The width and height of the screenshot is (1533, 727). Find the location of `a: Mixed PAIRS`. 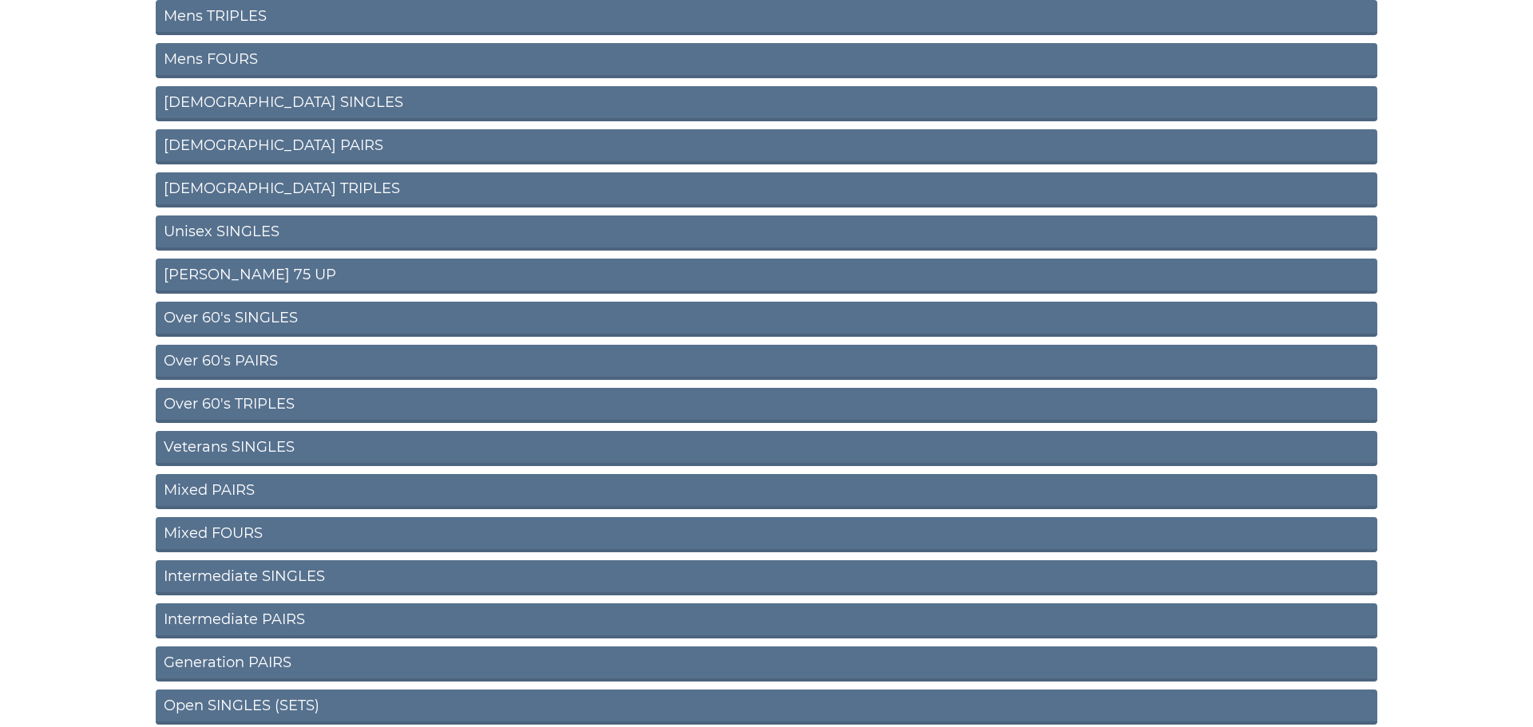

a: Mixed PAIRS is located at coordinates (766, 492).